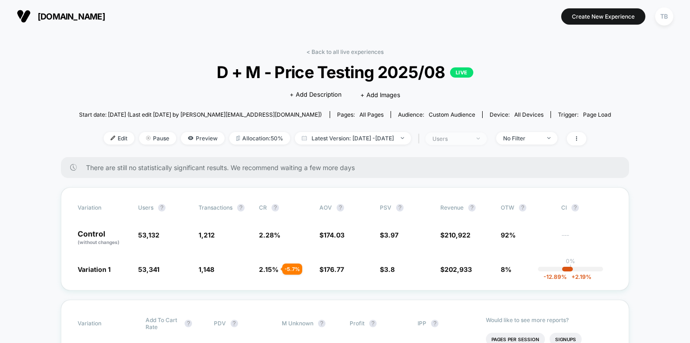  Describe the element at coordinates (263, 207) in the screenshot. I see `span: CR` at that location.